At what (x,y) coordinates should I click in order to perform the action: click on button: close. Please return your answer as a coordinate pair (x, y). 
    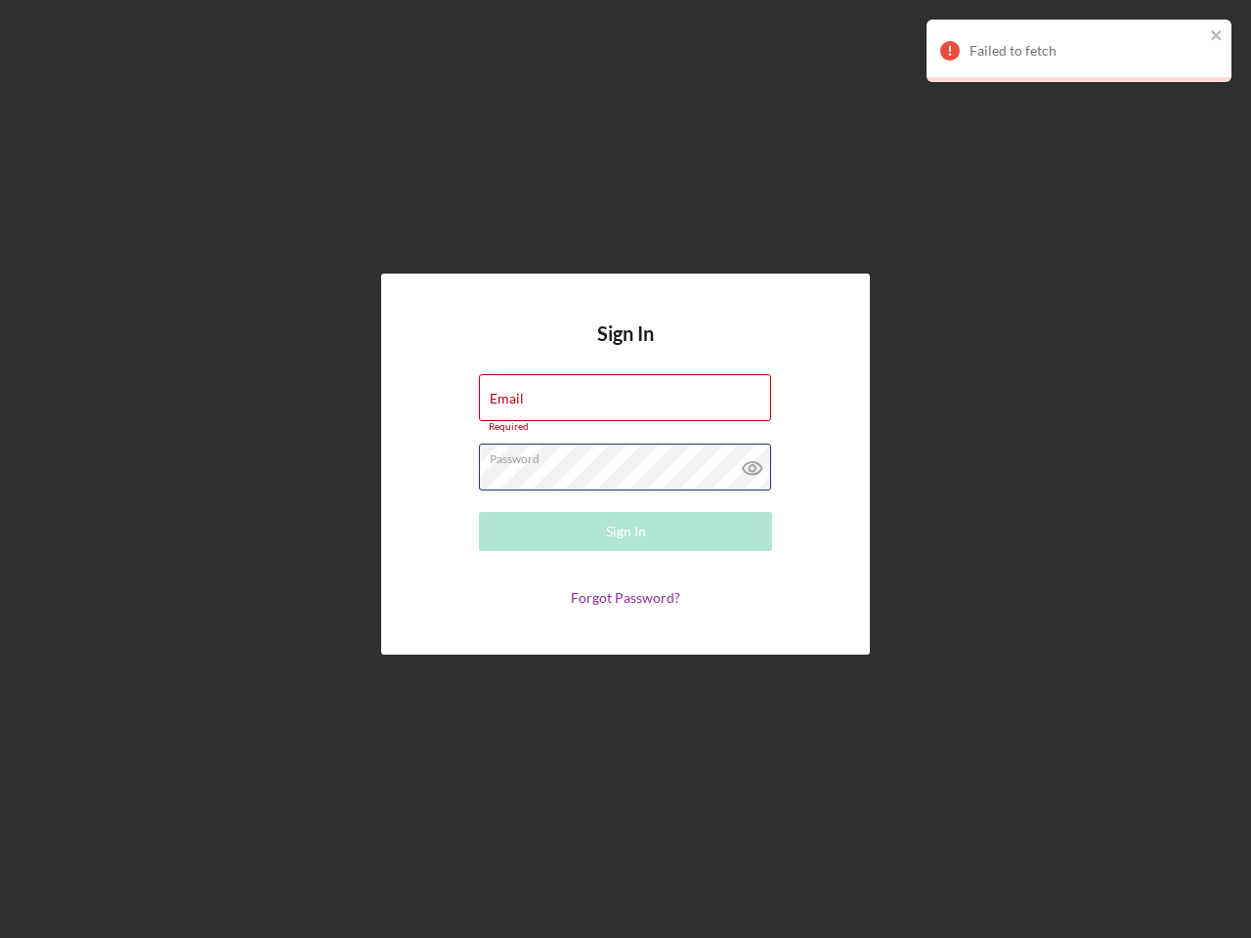
    Looking at the image, I should click on (1217, 36).